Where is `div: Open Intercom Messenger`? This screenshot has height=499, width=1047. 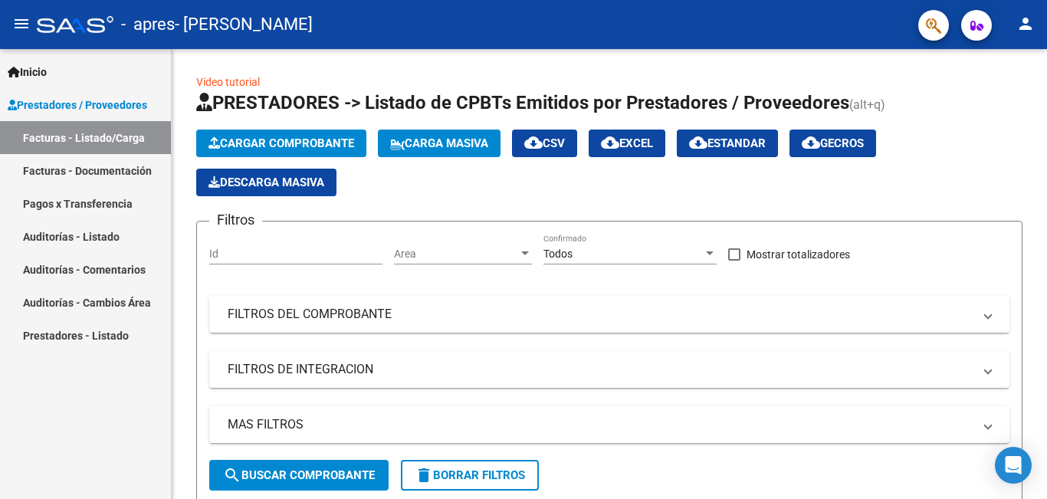
div: Open Intercom Messenger is located at coordinates (1013, 465).